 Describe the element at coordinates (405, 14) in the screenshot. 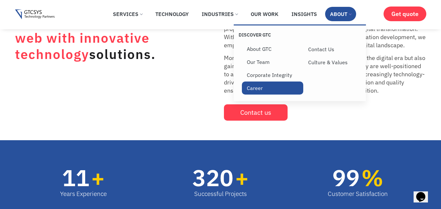

I see `a: Get quote` at that location.